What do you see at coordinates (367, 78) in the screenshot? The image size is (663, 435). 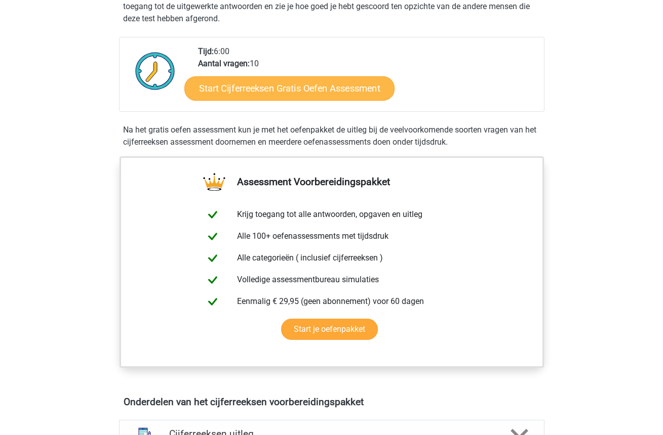 I see `div: 6:00 10` at bounding box center [367, 78].